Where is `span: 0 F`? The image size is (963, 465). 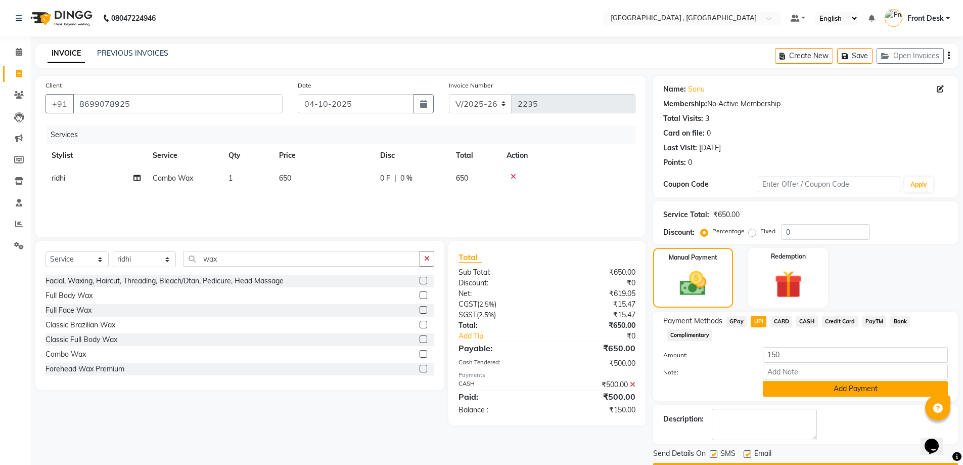
span: 0 F is located at coordinates (385, 178).